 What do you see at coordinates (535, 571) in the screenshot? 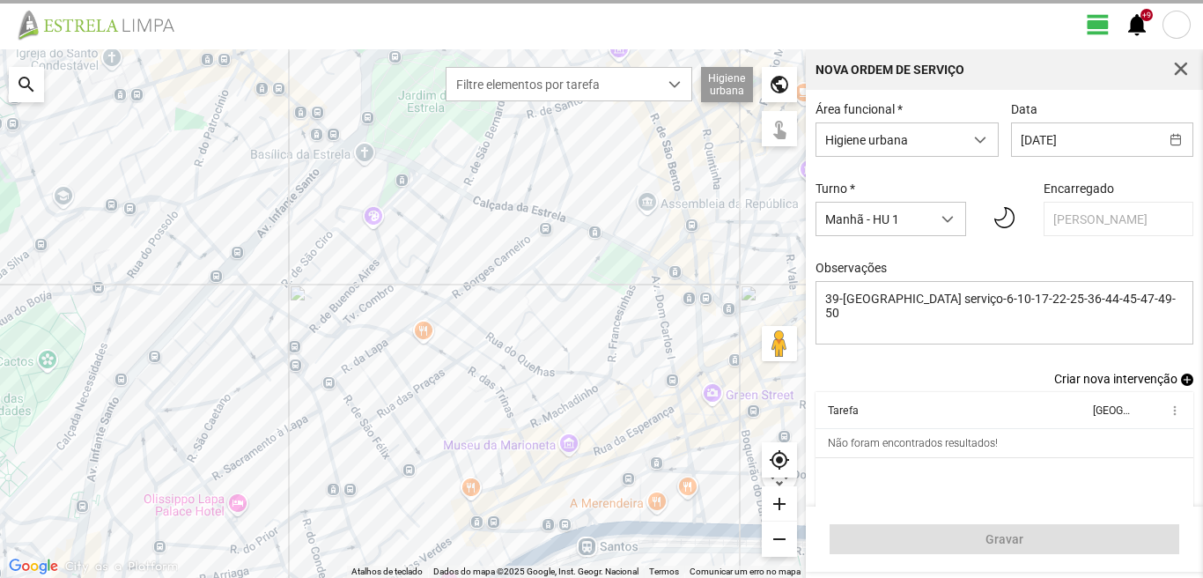
I see `span: Dados do mapa ©2025 Google, Inst. Geogr. Nacional` at bounding box center [535, 571].